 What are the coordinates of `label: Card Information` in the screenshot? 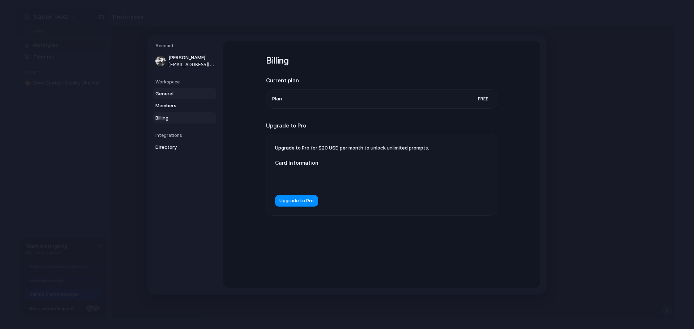 It's located at (347, 163).